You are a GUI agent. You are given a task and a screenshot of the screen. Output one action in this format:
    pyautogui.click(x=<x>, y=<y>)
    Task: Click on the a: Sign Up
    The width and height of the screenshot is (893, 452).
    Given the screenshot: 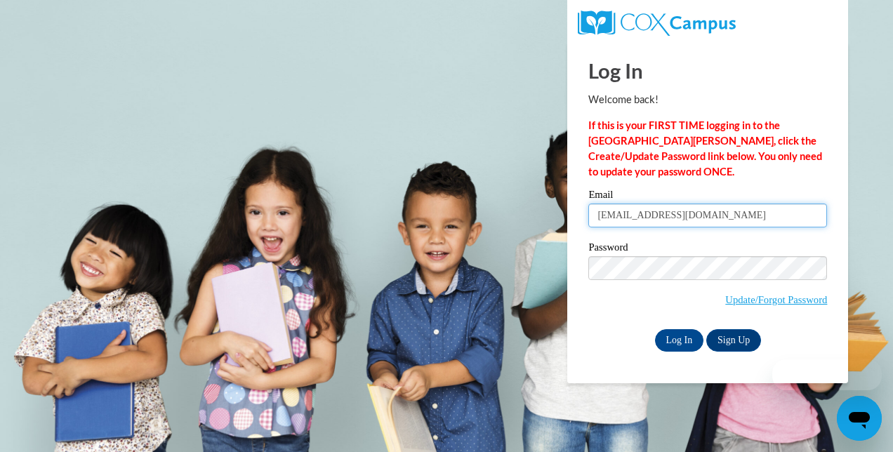 What is the action you would take?
    pyautogui.click(x=733, y=340)
    